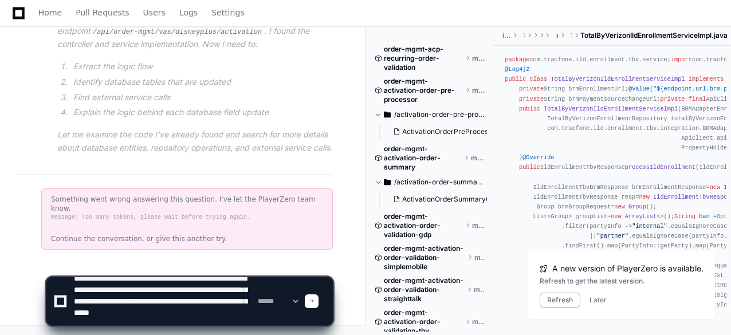  What do you see at coordinates (195, 142) in the screenshot?
I see `p: Let me examine the code I've already found and search for more details about database entities, r...` at bounding box center [195, 142].